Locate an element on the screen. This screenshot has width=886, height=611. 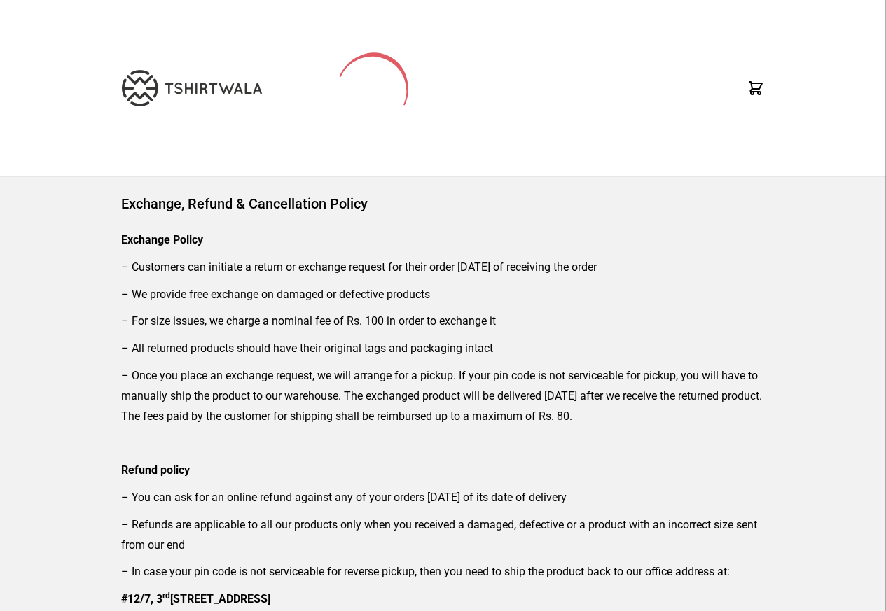
sup: rd is located at coordinates (166, 596).